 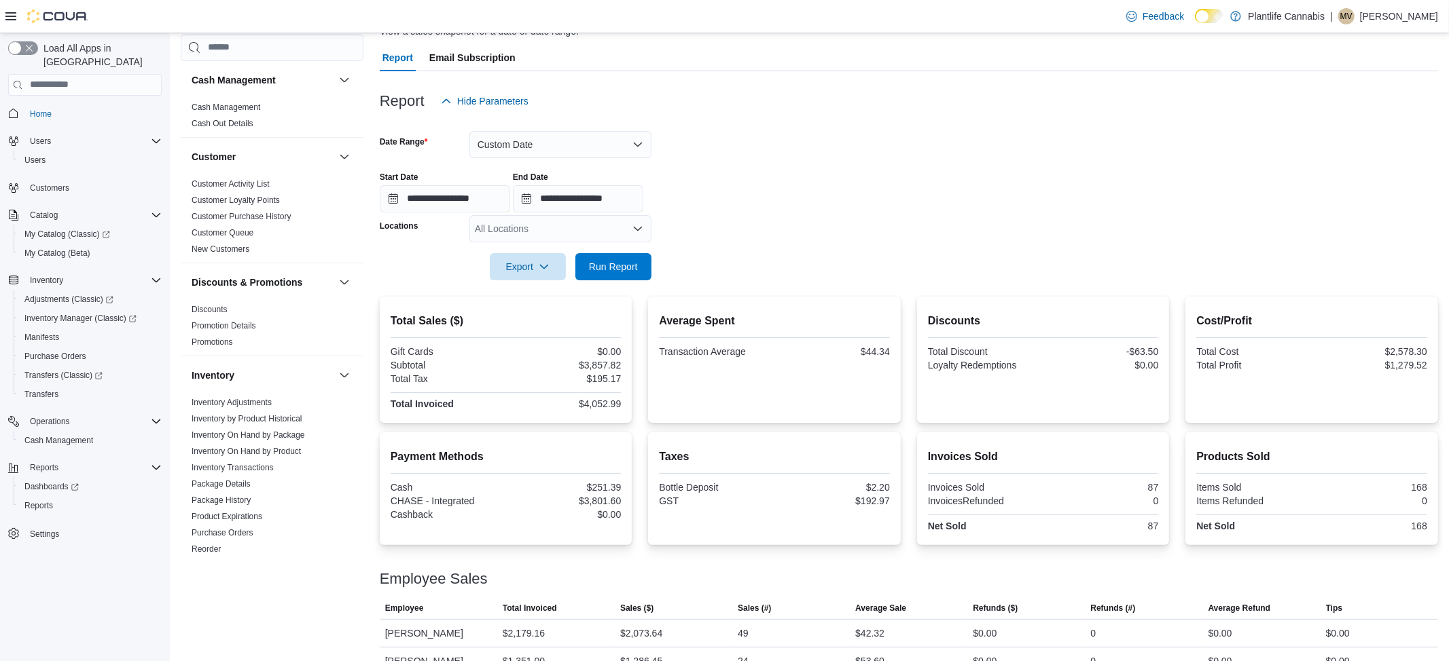 I want to click on span: Refunds ($), so click(x=995, y=609).